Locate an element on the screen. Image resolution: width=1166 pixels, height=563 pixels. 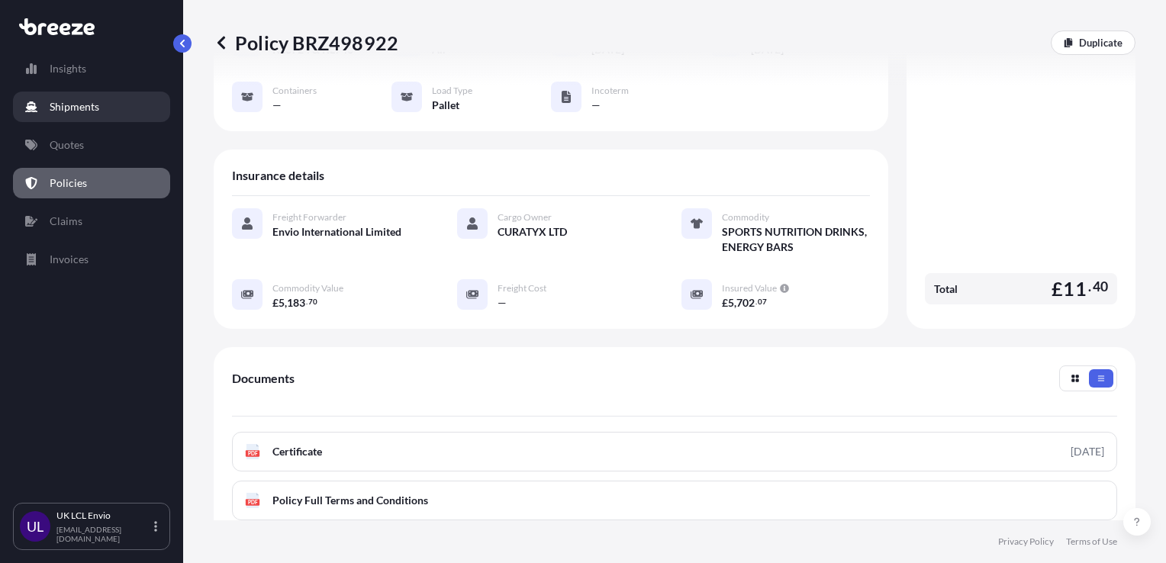
span: Documents is located at coordinates (263, 378).